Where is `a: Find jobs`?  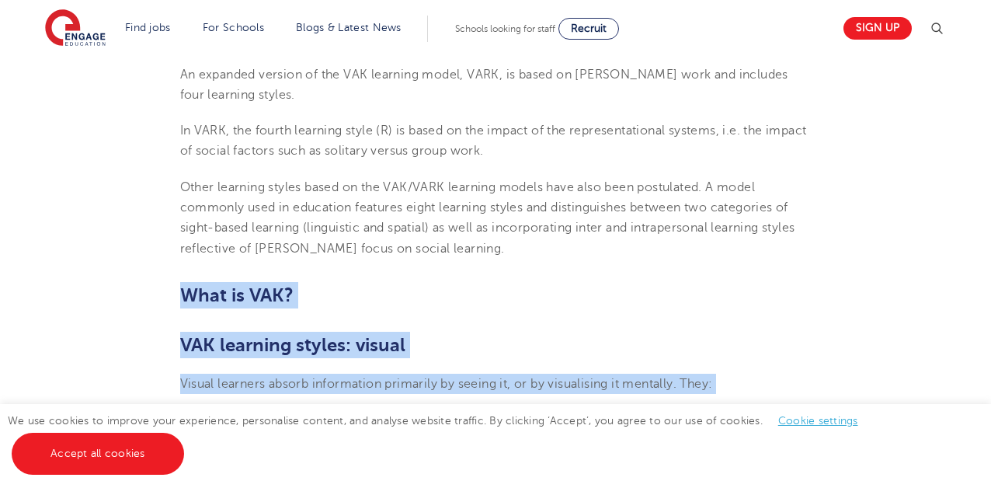 a: Find jobs is located at coordinates (148, 27).